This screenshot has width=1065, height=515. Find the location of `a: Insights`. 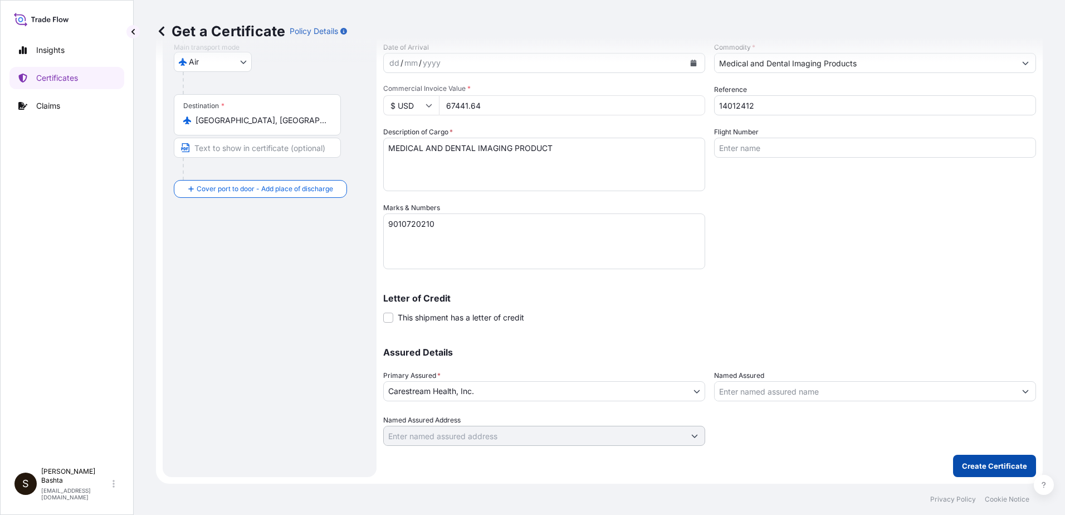

a: Insights is located at coordinates (67, 50).